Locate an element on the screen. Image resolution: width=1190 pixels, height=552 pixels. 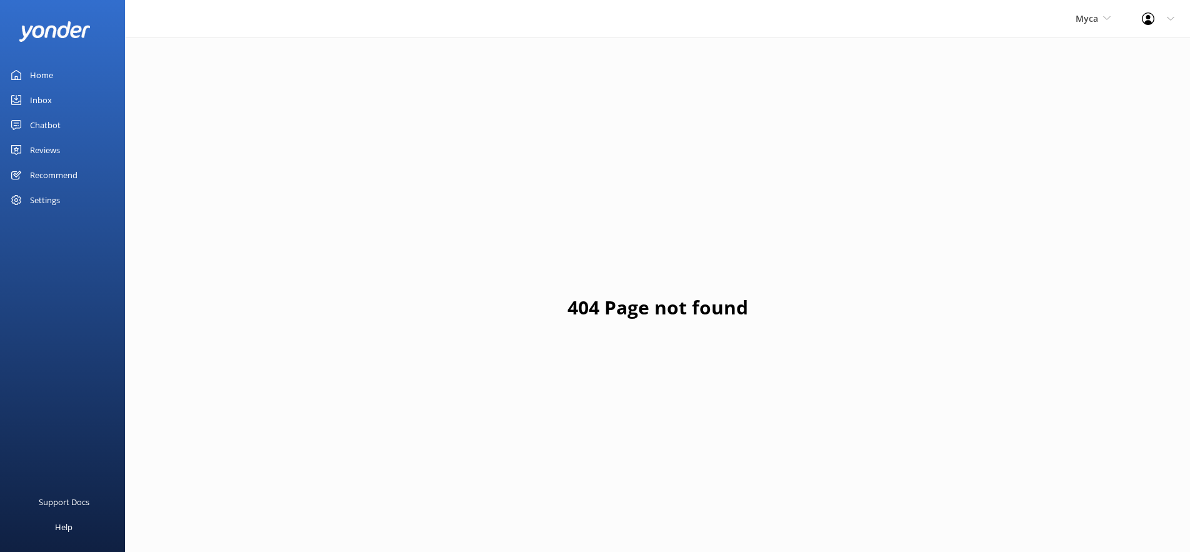
div: Settings is located at coordinates (45, 200).